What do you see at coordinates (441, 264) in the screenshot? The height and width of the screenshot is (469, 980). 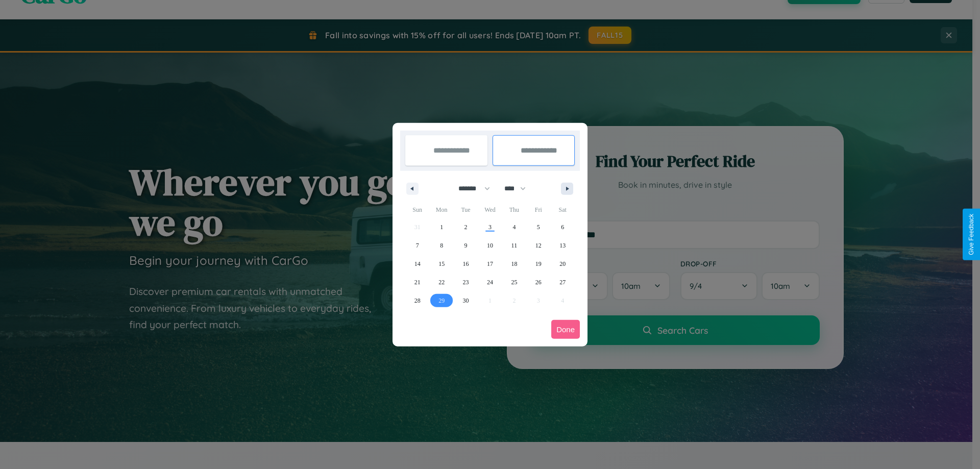 I see `button: 15` at bounding box center [441, 264].